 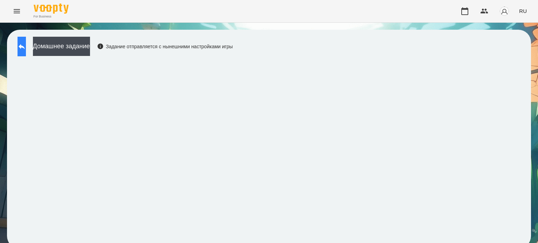 I want to click on button: RU, so click(x=523, y=11).